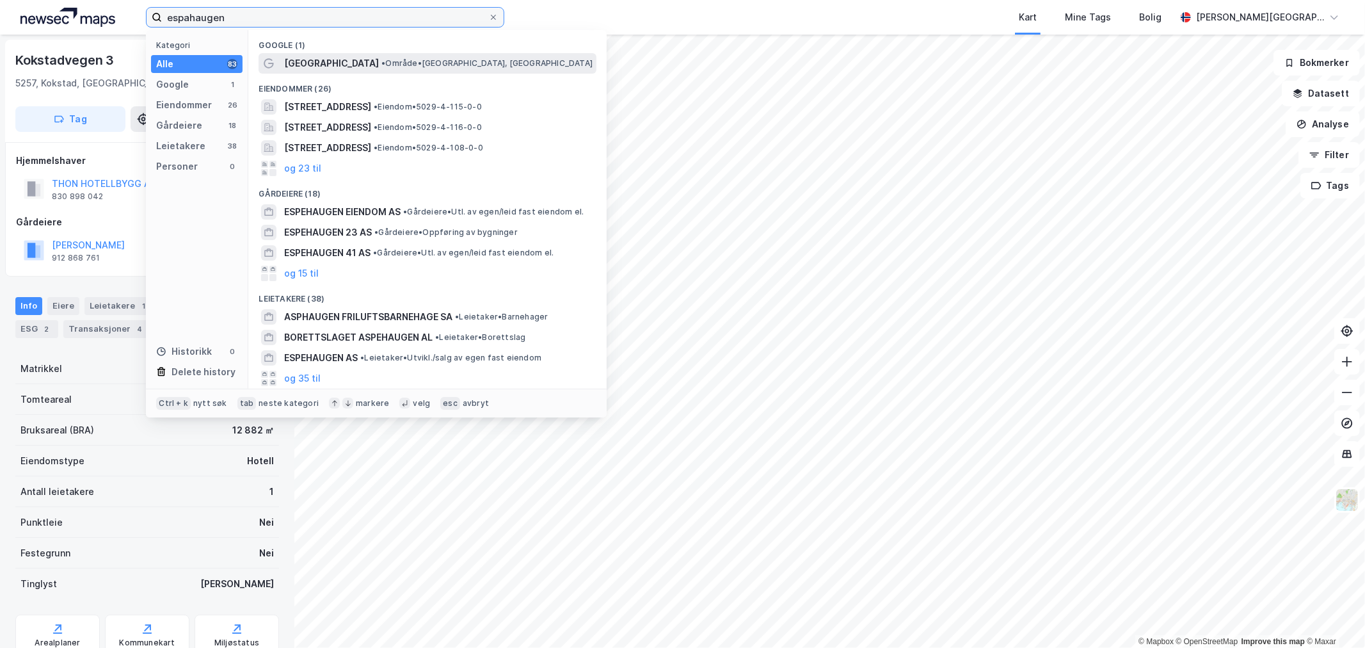 The image size is (1365, 648). I want to click on div: Alle, so click(164, 64).